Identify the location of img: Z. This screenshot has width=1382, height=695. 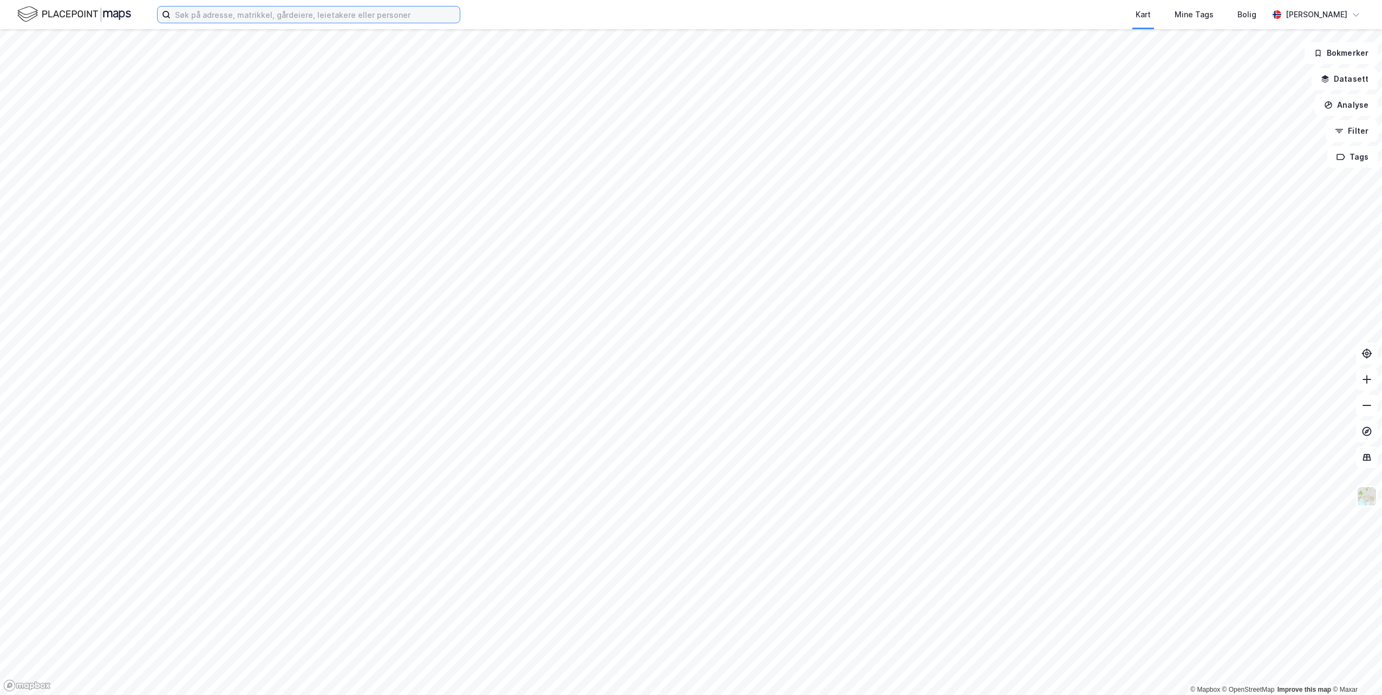
(1367, 497).